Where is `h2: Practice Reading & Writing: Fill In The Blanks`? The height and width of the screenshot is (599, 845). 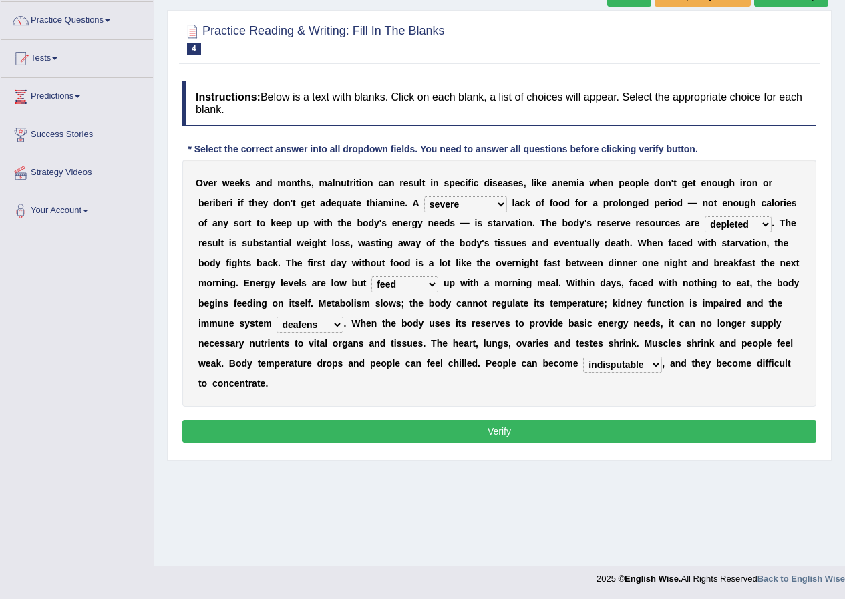 h2: Practice Reading & Writing: Fill In The Blanks is located at coordinates (313, 38).